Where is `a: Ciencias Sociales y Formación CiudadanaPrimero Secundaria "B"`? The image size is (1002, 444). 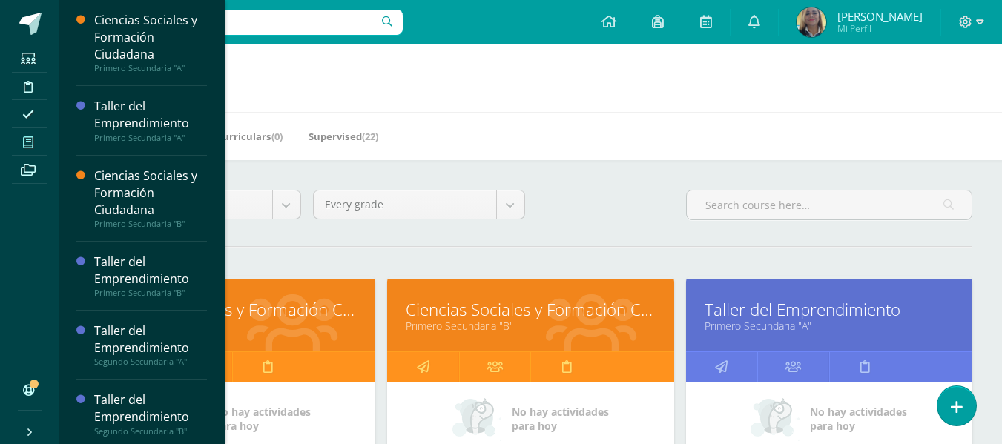 a: Ciencias Sociales y Formación CiudadanaPrimero Secundaria "B" is located at coordinates (151, 198).